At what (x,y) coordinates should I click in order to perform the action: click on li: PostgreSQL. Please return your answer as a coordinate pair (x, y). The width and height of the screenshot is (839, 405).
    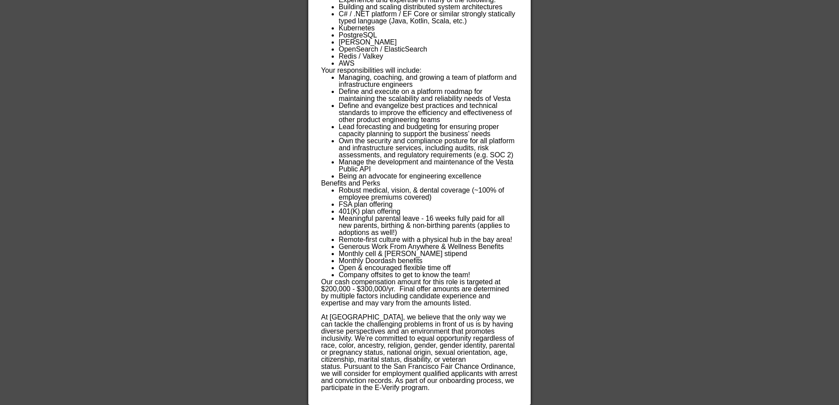
    Looking at the image, I should click on (428, 35).